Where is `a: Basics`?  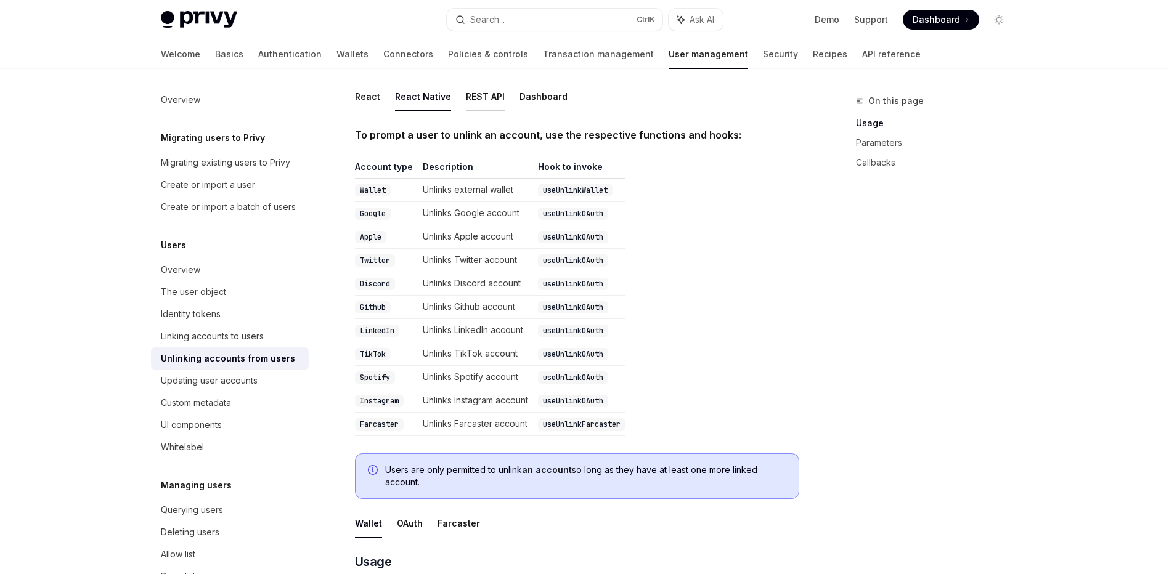 a: Basics is located at coordinates (229, 54).